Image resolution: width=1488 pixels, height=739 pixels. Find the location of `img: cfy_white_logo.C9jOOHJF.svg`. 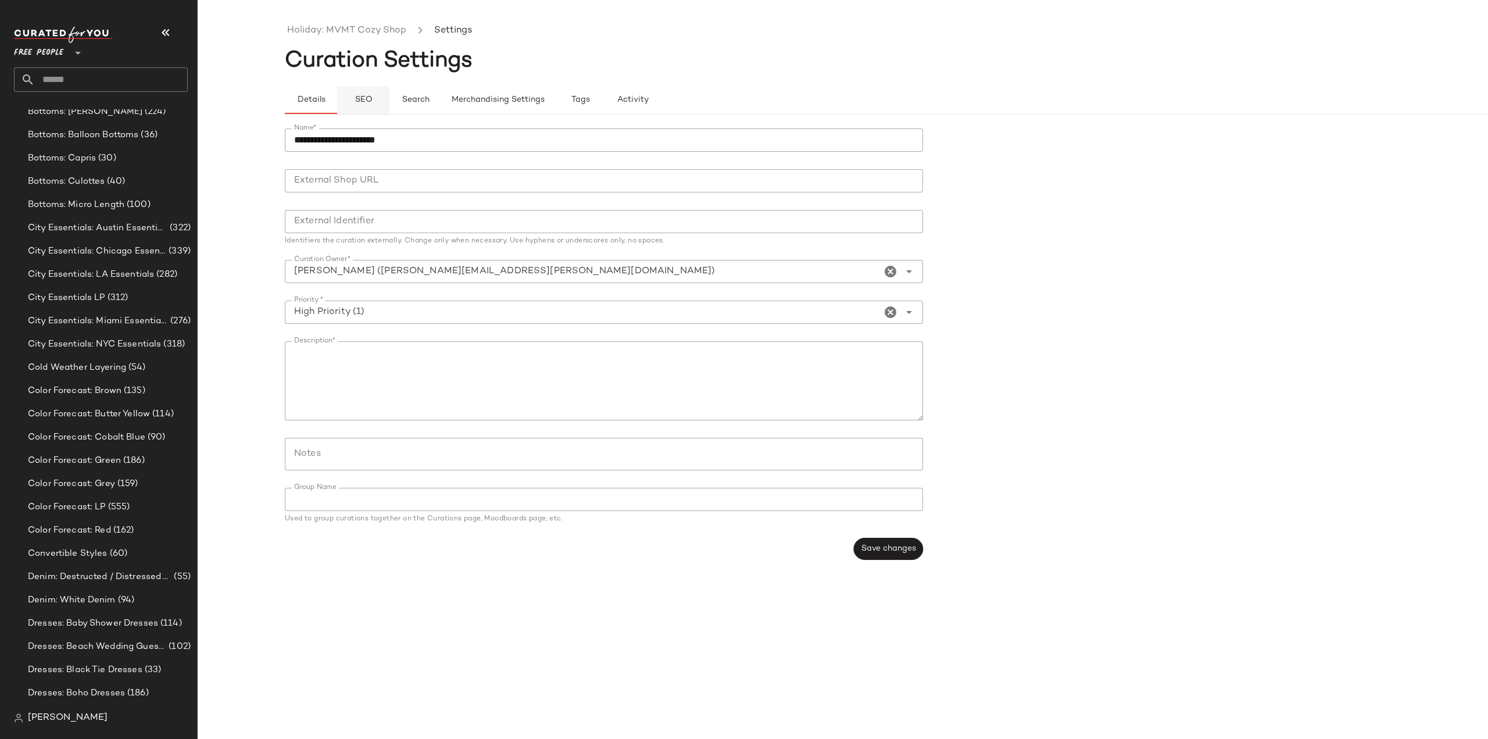

img: cfy_white_logo.C9jOOHJF.svg is located at coordinates (63, 35).